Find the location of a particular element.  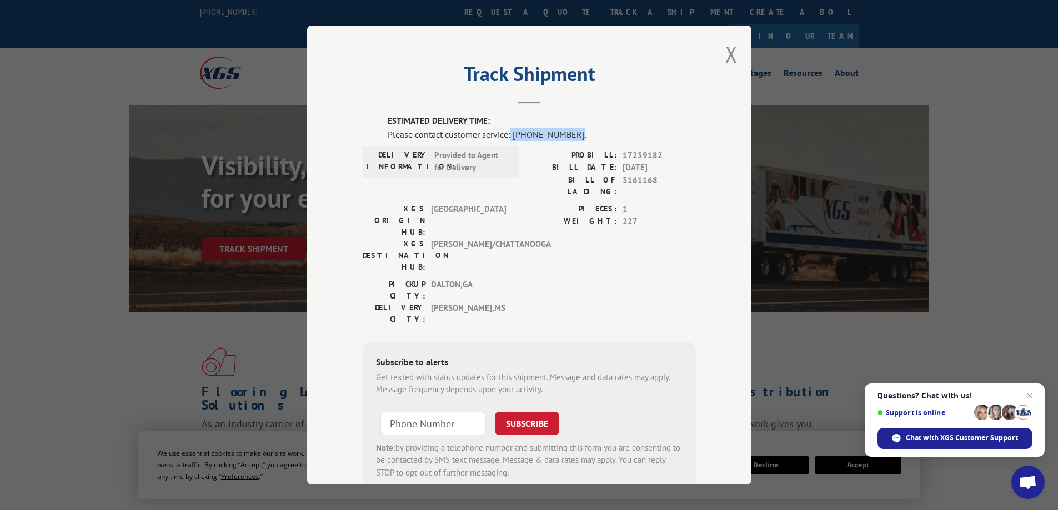

span: Close chat is located at coordinates (1029, 396).